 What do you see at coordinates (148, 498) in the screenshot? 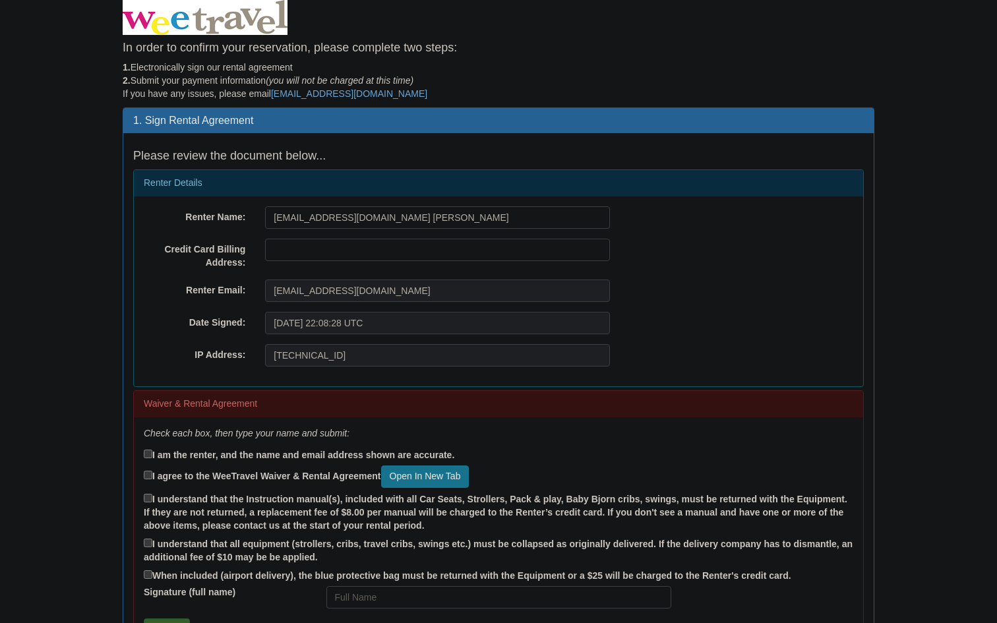
I see `input: I understand that the Instruction manual(s), included with all Car Seats, Strollers, Pack & play,...` at bounding box center [148, 498].